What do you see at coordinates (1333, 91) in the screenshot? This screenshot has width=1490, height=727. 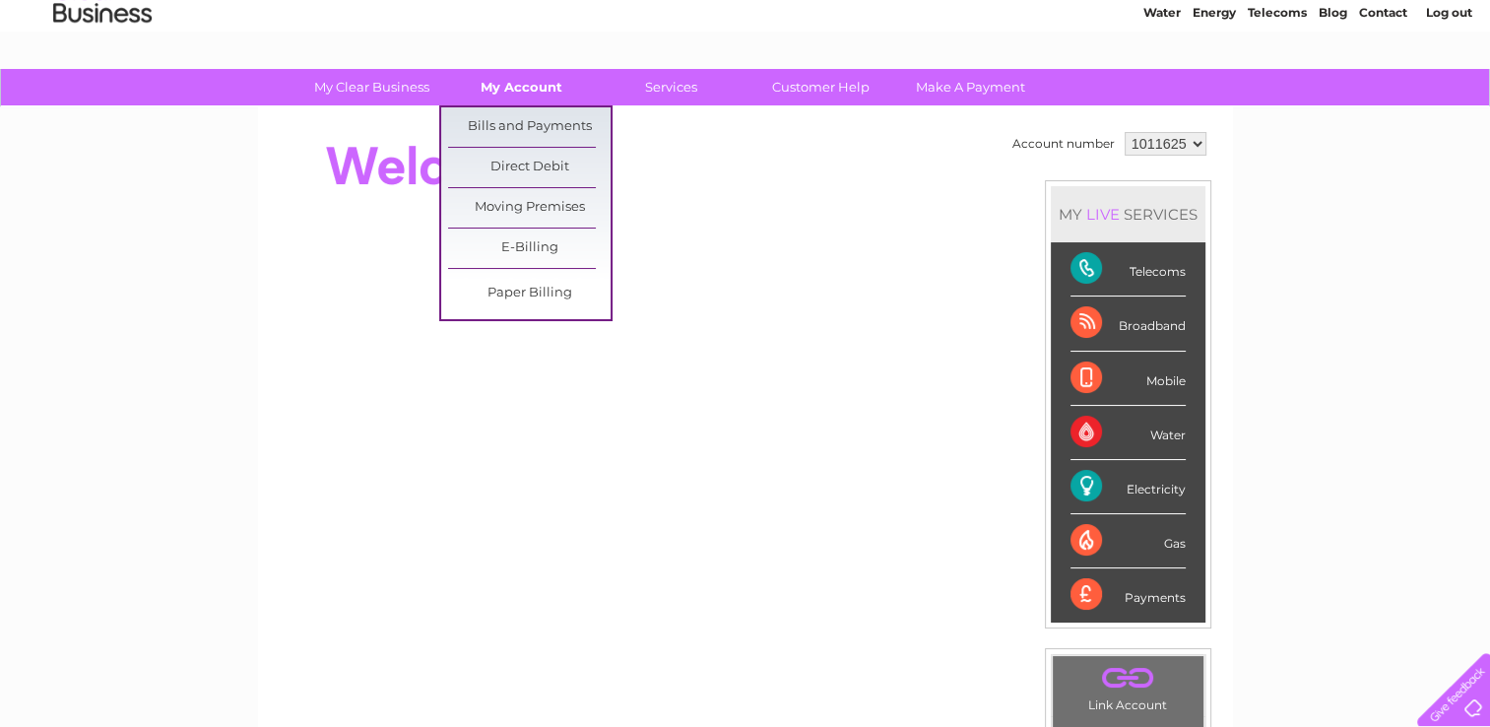 I see `a: Blog` at bounding box center [1333, 91].